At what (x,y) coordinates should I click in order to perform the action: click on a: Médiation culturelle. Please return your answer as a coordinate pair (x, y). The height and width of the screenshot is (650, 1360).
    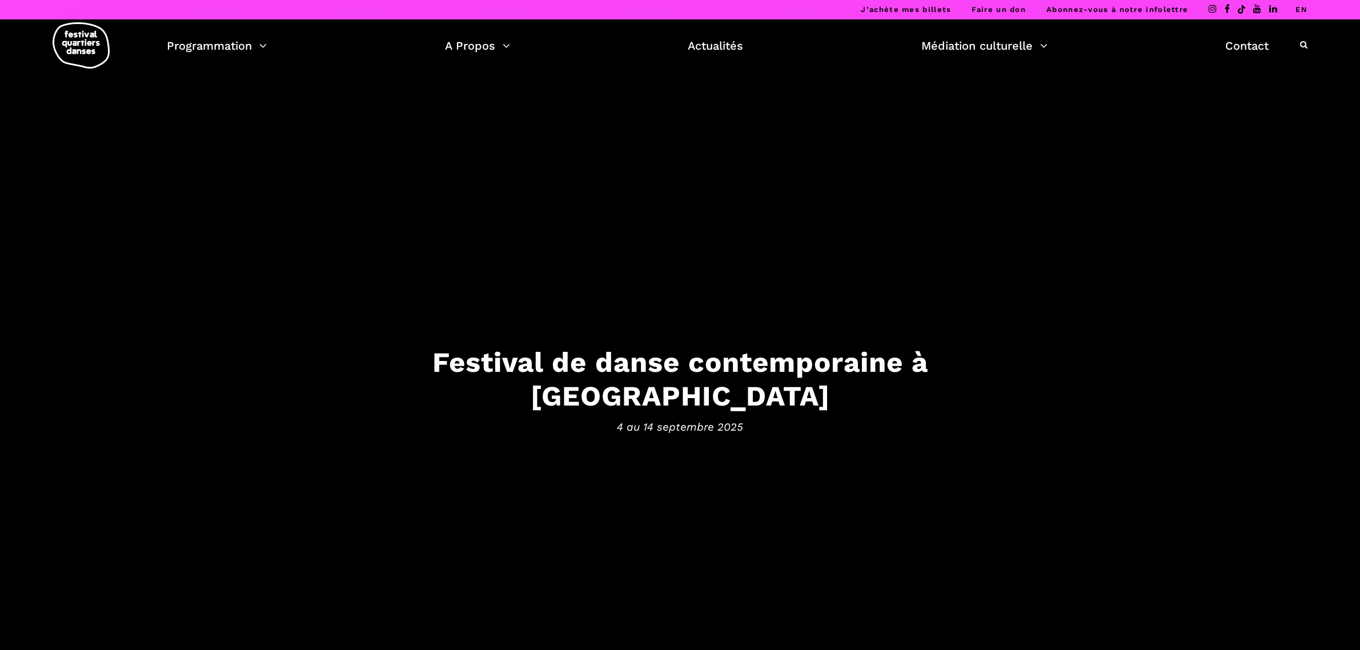
    Looking at the image, I should click on (984, 46).